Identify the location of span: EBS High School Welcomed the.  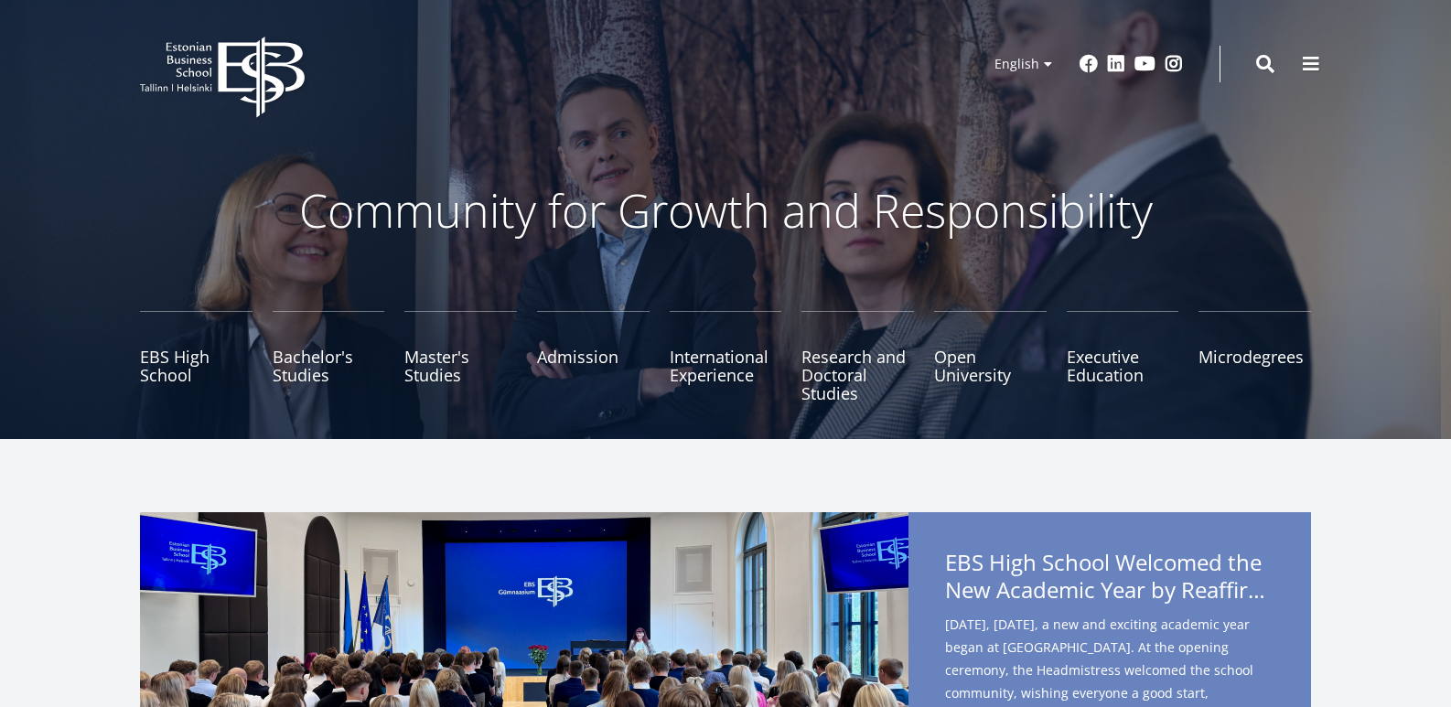
(1110, 579).